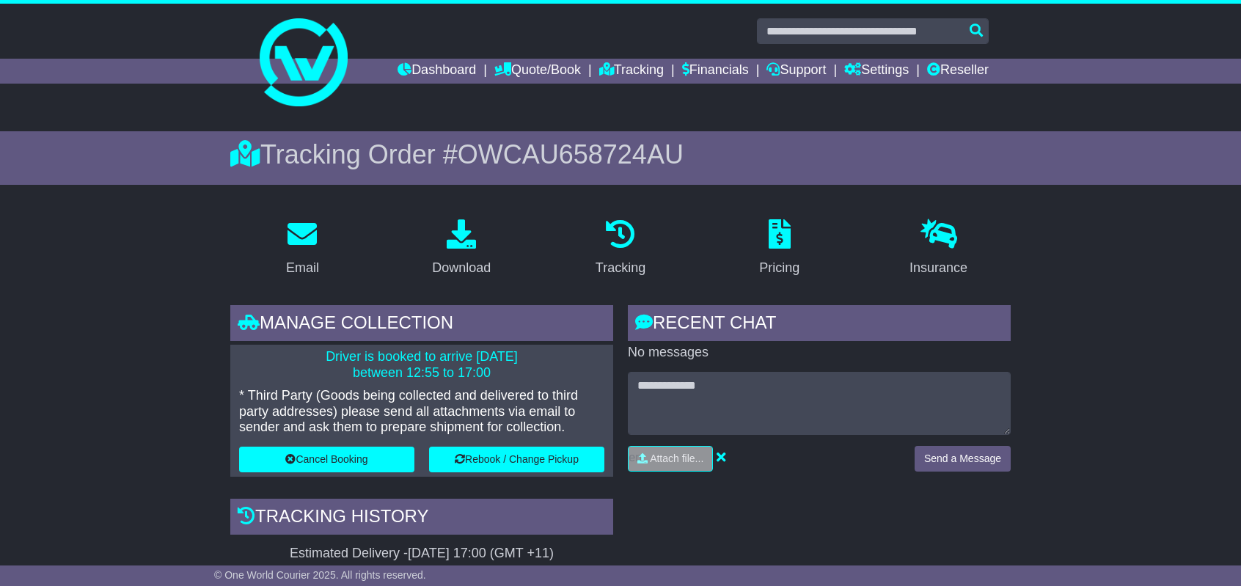 This screenshot has width=1241, height=586. What do you see at coordinates (819, 325) in the screenshot?
I see `div: RECENT CHAT` at bounding box center [819, 325].